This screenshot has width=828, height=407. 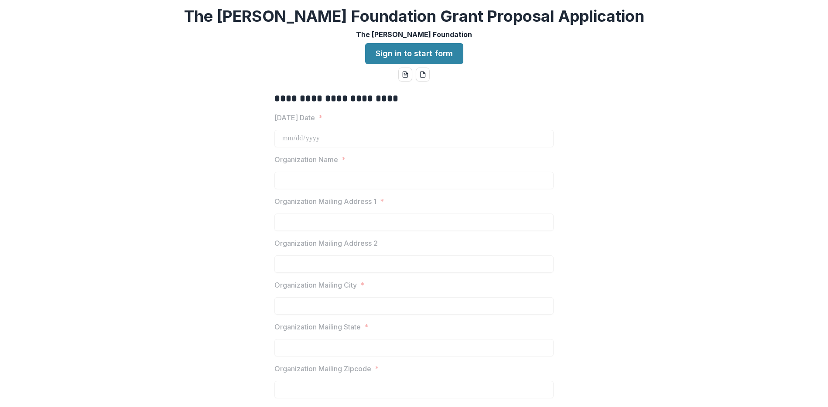 What do you see at coordinates (326, 243) in the screenshot?
I see `p: Organization Mailing Address 2` at bounding box center [326, 243].